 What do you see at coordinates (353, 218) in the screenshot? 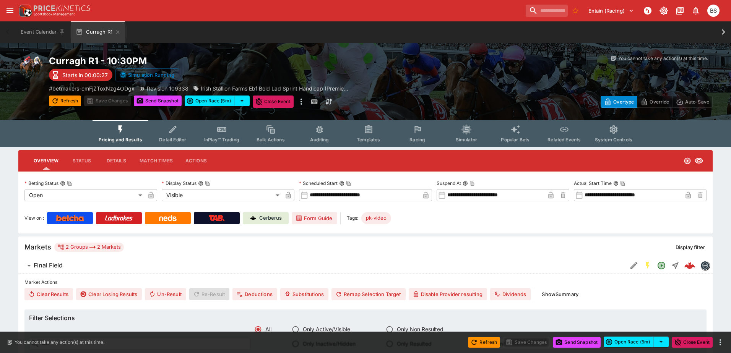
I see `label: Tags:` at bounding box center [353, 218].